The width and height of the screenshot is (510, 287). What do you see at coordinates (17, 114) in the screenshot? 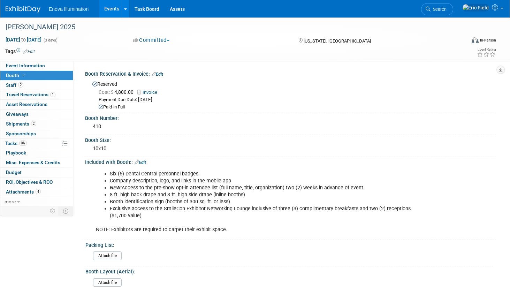
I see `span: Giveaways` at bounding box center [17, 114].